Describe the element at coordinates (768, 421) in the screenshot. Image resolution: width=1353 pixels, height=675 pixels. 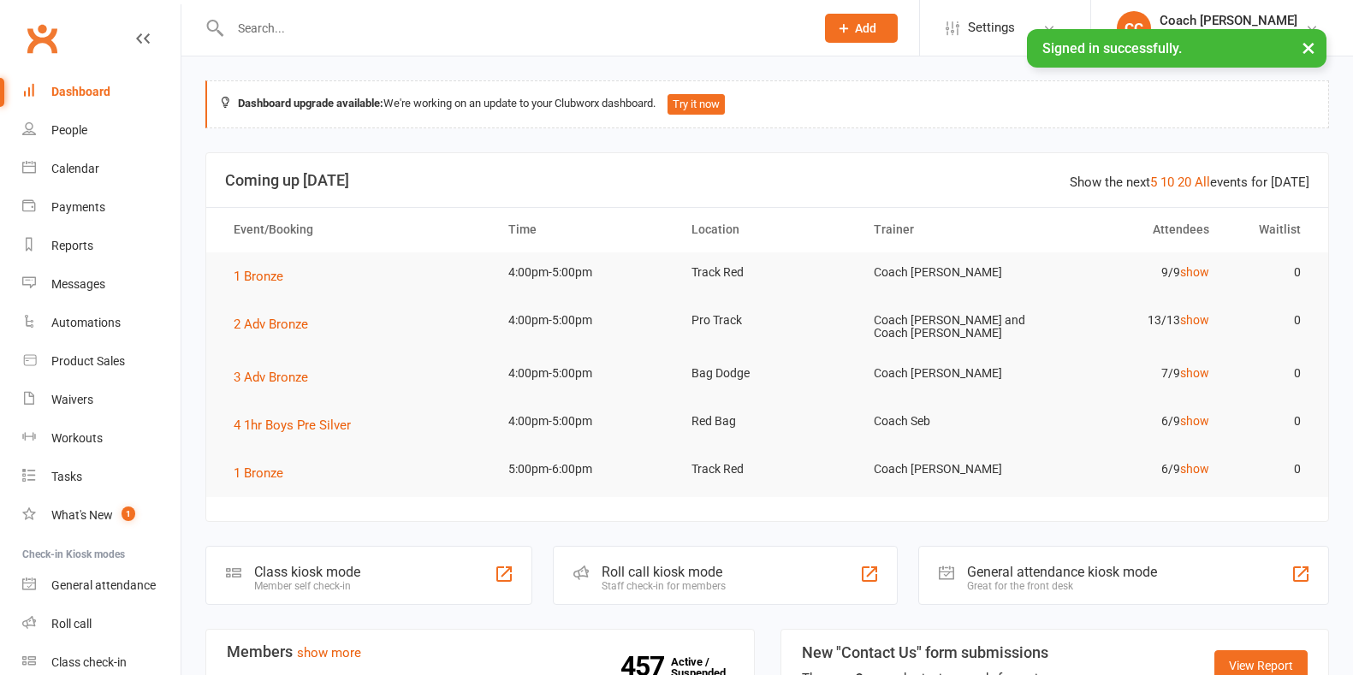
I see `td: Red Bag` at that location.